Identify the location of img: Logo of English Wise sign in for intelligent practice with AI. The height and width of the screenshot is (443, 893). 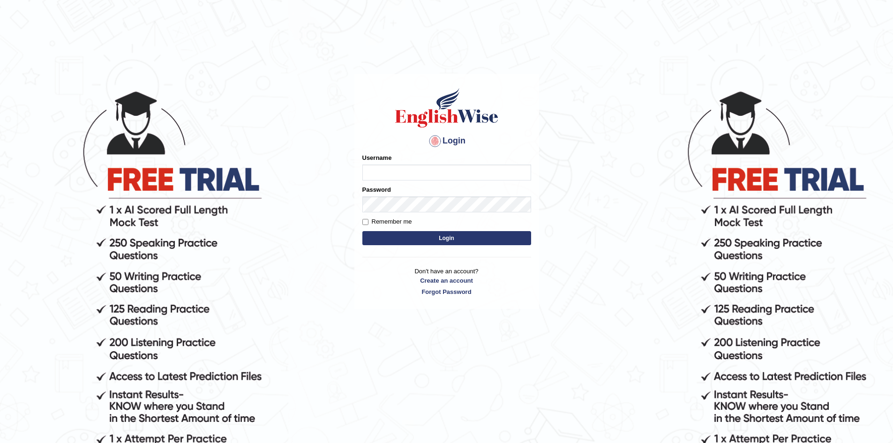
(447, 108).